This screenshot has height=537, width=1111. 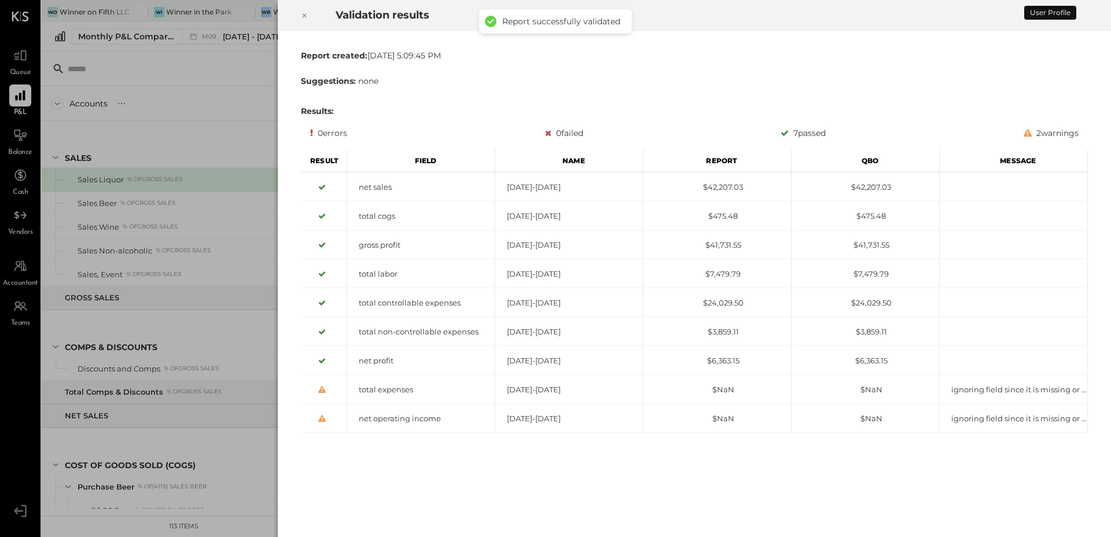 What do you see at coordinates (421, 161) in the screenshot?
I see `div: Field` at bounding box center [421, 161].